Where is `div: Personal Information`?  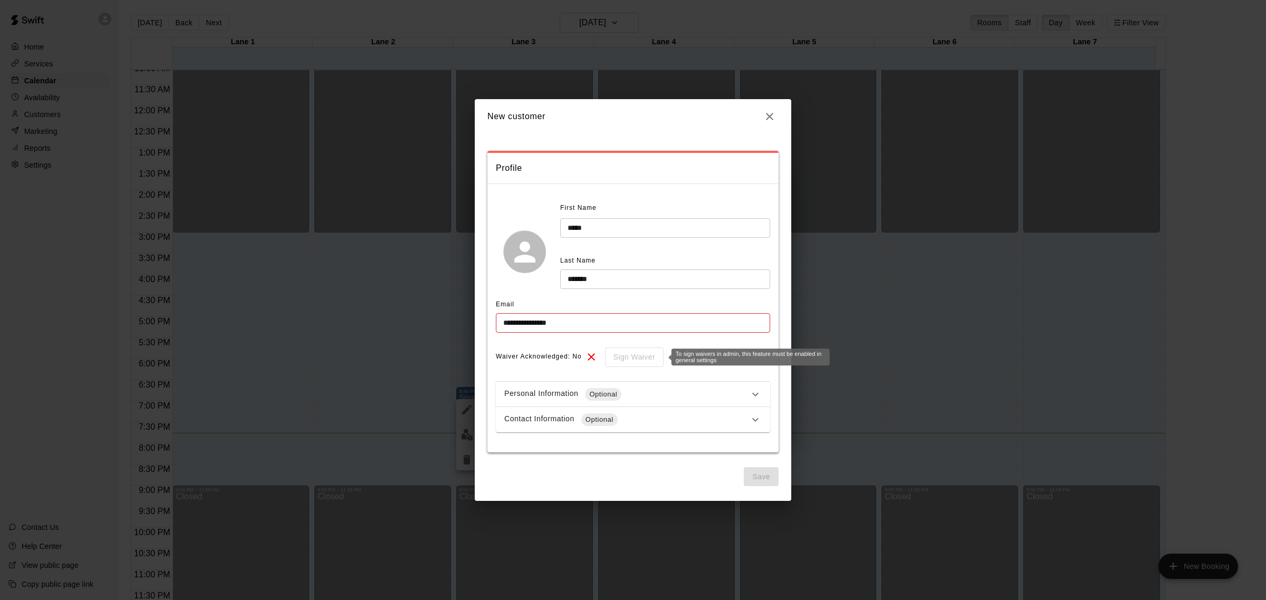
div: Personal Information is located at coordinates (627, 395).